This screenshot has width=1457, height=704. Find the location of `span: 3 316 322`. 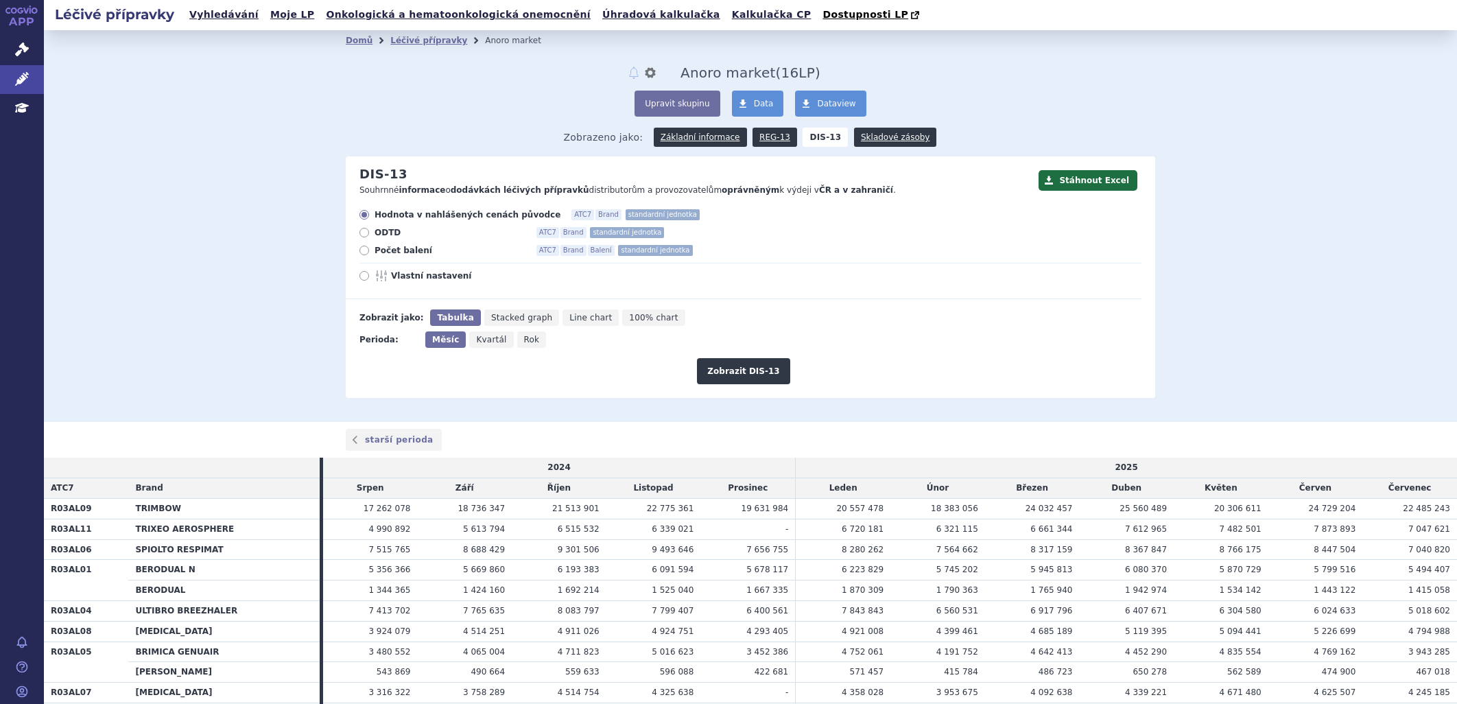

span: 3 316 322 is located at coordinates (389, 692).